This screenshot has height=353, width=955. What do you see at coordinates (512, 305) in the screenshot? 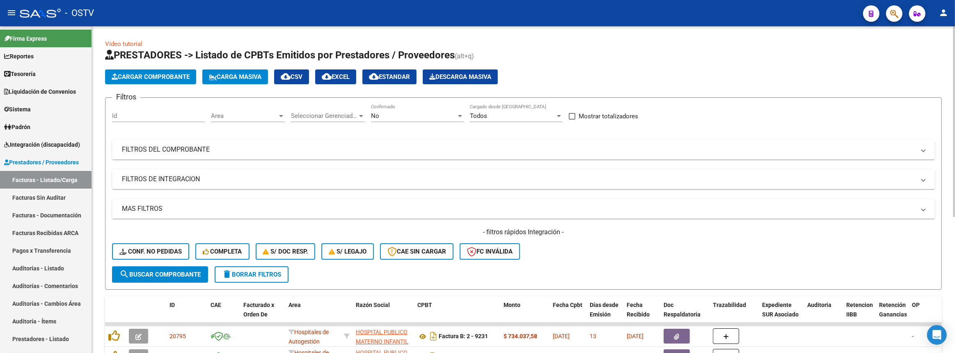
I see `span: Monto` at bounding box center [512, 305].